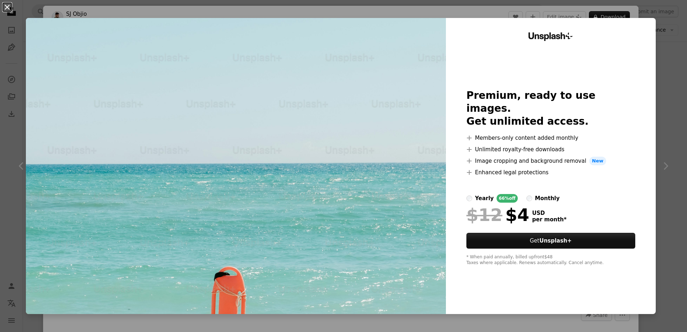  What do you see at coordinates (551, 172) in the screenshot?
I see `li: Enhanced legal protections` at bounding box center [551, 172].